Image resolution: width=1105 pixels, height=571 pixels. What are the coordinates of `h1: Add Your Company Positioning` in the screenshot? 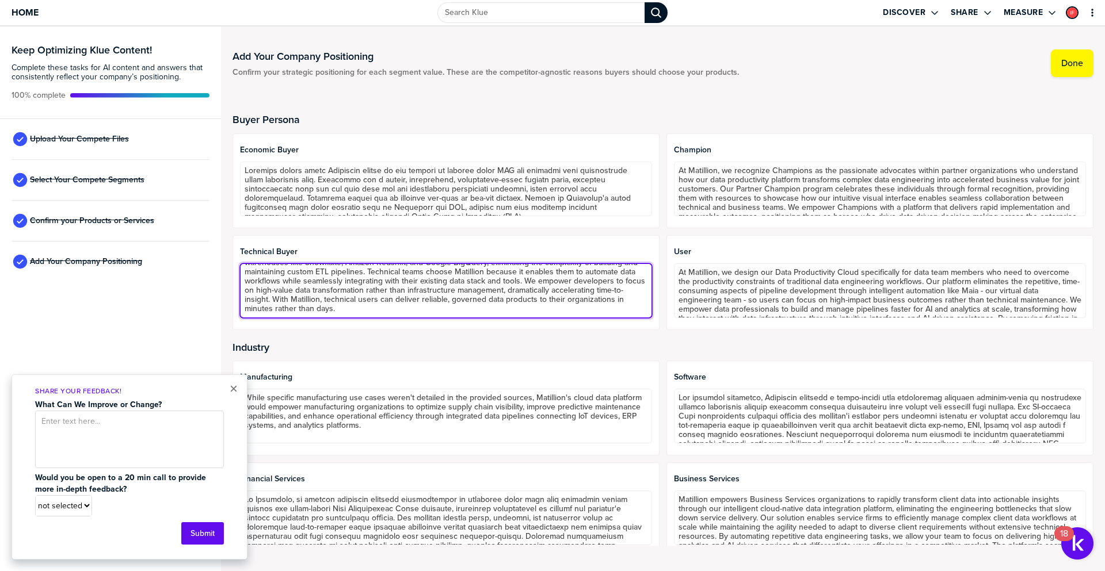 It's located at (486, 56).